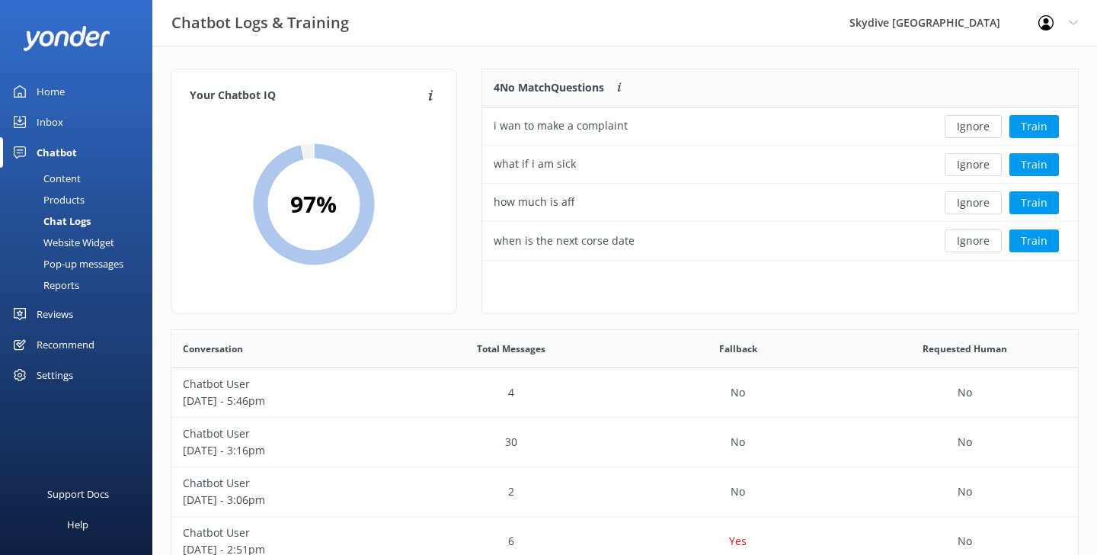 The height and width of the screenshot is (555, 1097). What do you see at coordinates (81, 242) in the screenshot?
I see `a: Website Widget` at bounding box center [81, 242].